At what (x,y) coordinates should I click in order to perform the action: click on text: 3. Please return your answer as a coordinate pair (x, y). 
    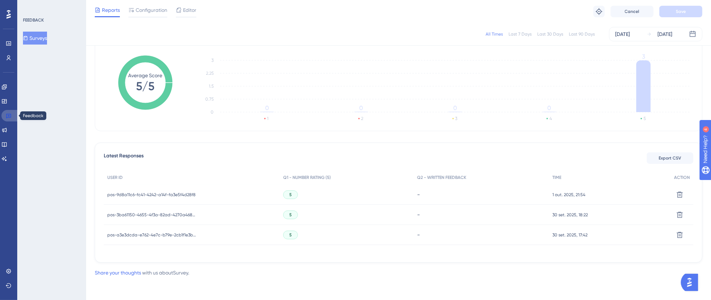
    Looking at the image, I should click on (456, 118).